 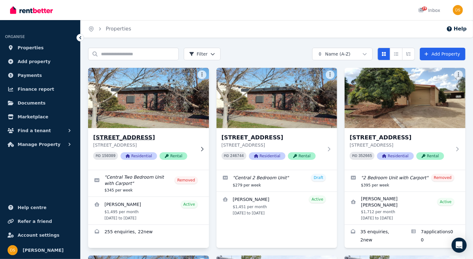 What do you see at coordinates (40, 89) in the screenshot?
I see `a: Finance report` at bounding box center [40, 89].